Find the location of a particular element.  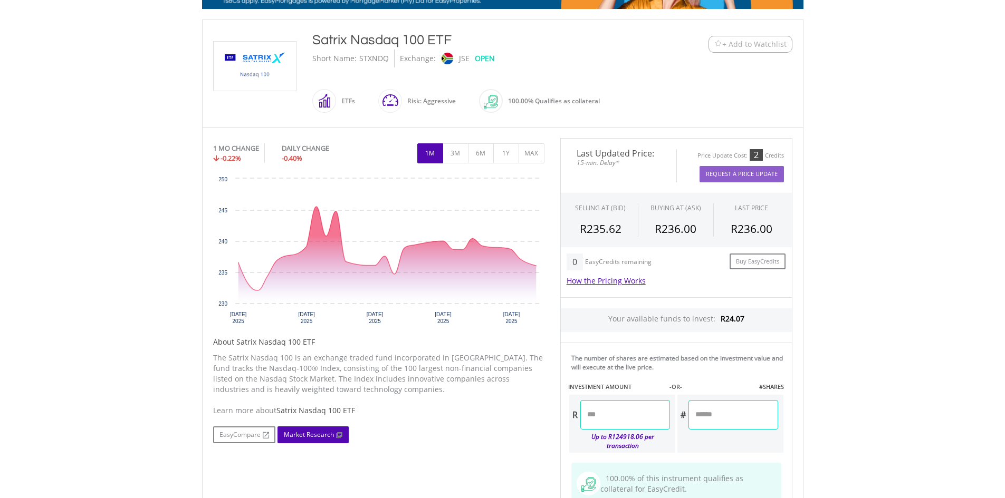

span: R24.07 is located at coordinates (732, 319).